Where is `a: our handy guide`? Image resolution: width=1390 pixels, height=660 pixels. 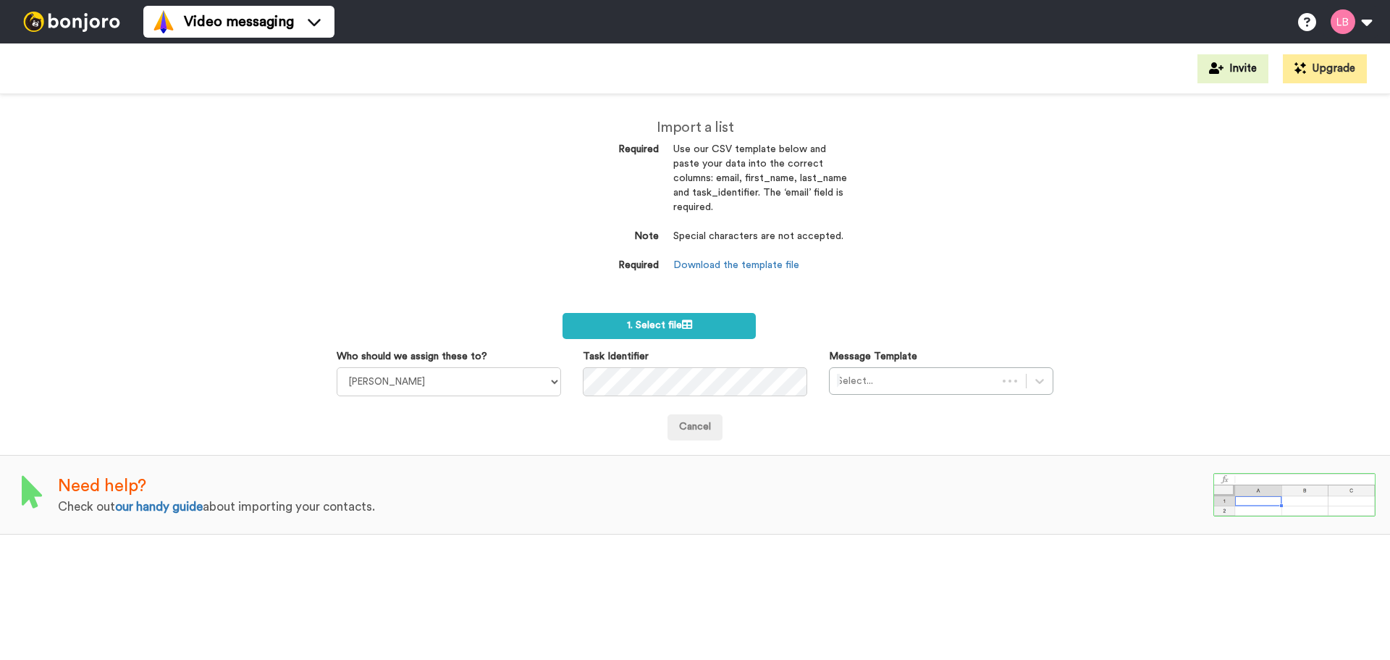 a: our handy guide is located at coordinates (159, 506).